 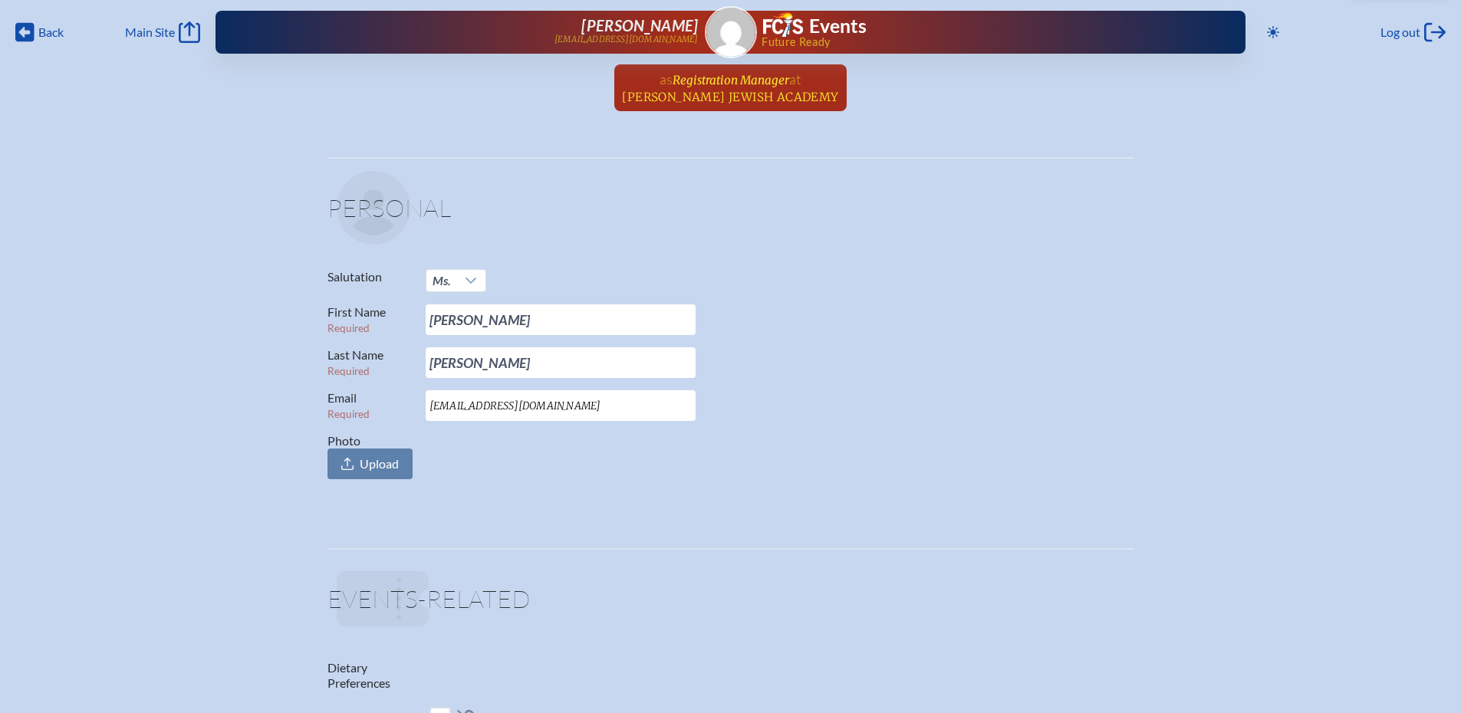 I want to click on span: as, so click(x=666, y=79).